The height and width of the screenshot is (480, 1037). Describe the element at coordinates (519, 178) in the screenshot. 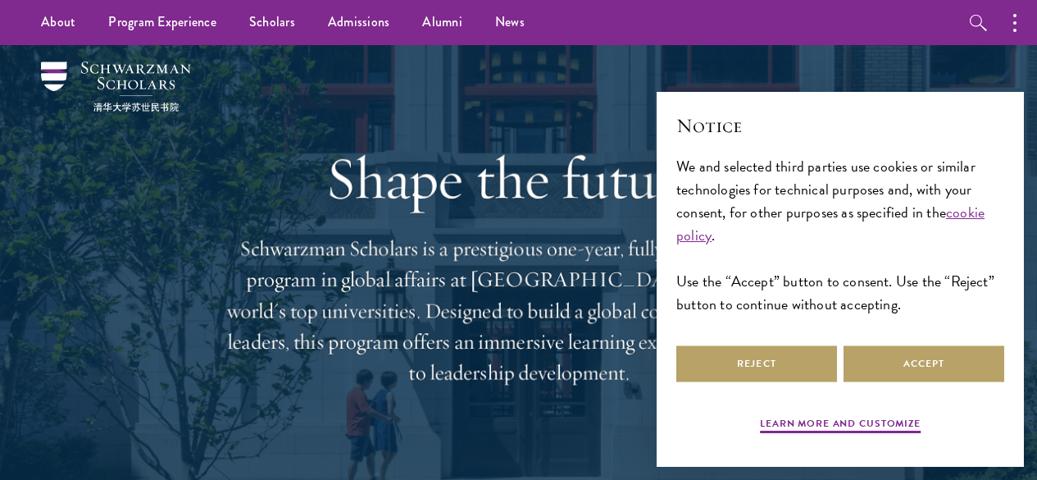

I see `h1: Shape the future.` at that location.